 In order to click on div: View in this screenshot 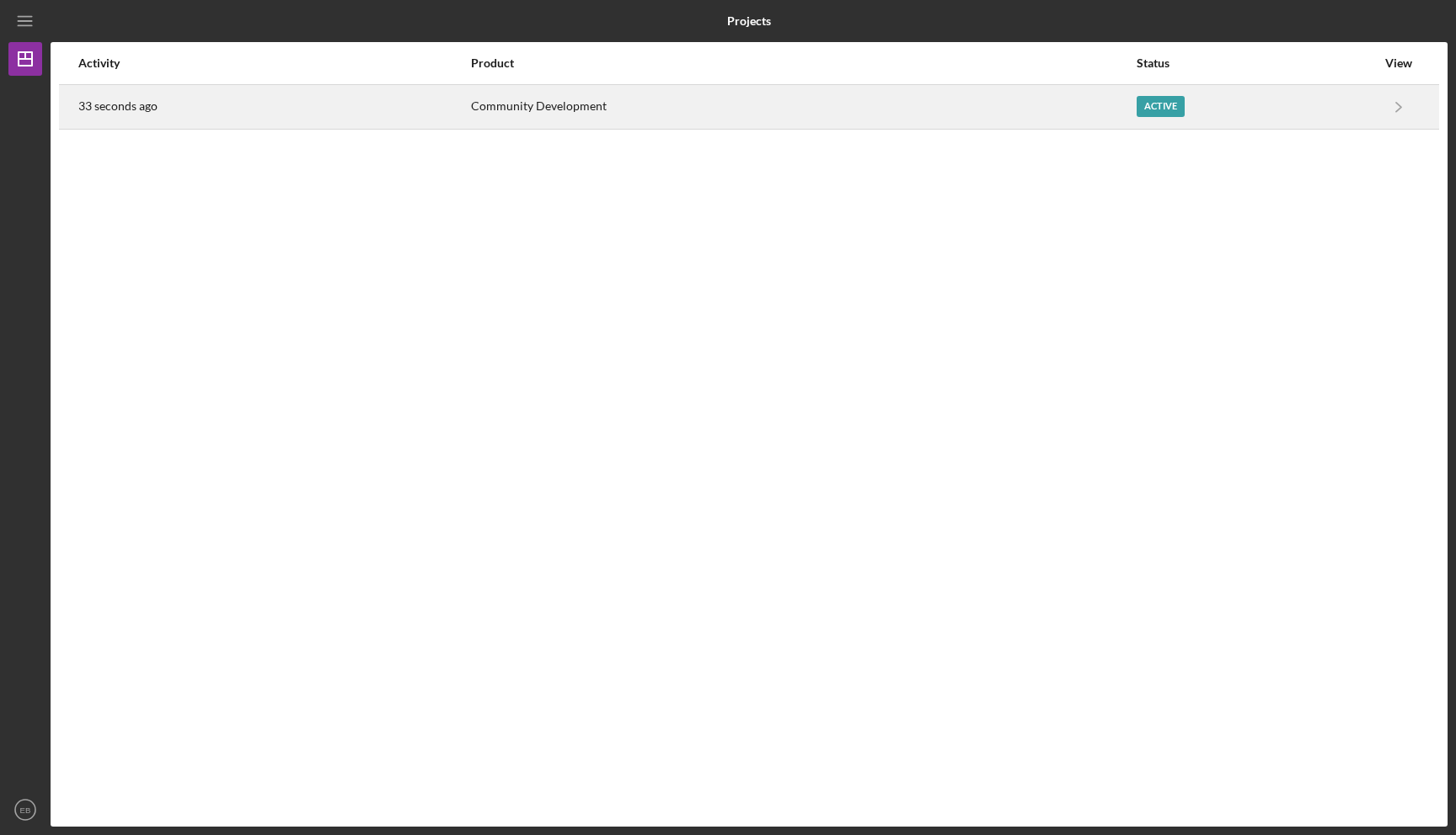, I will do `click(1399, 63)`.